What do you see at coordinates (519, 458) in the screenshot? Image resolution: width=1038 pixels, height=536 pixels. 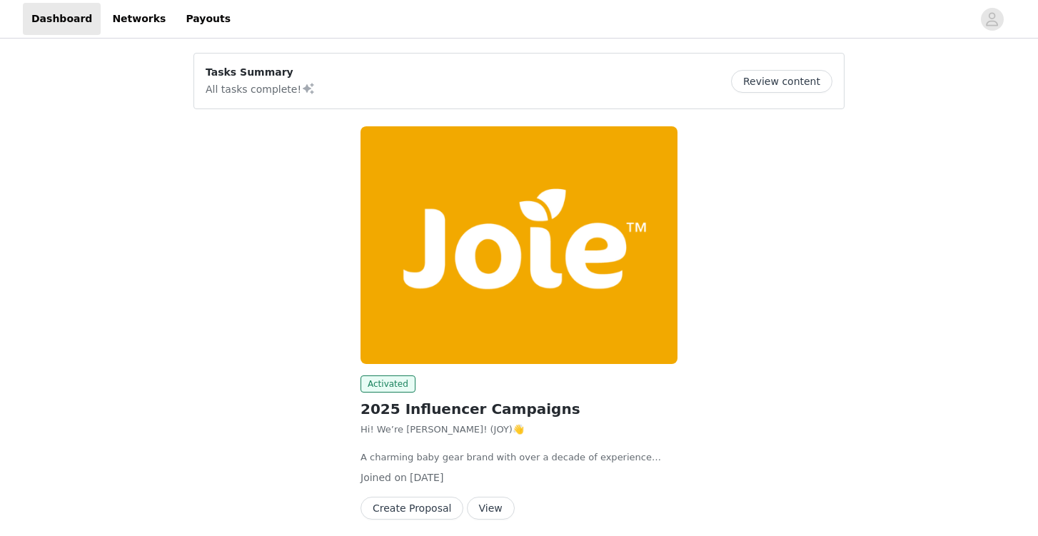 I see `p: A charming baby gear brand with over a decade of experience designing products in [GEOGRAPHIC_DAT...` at bounding box center [519, 458].